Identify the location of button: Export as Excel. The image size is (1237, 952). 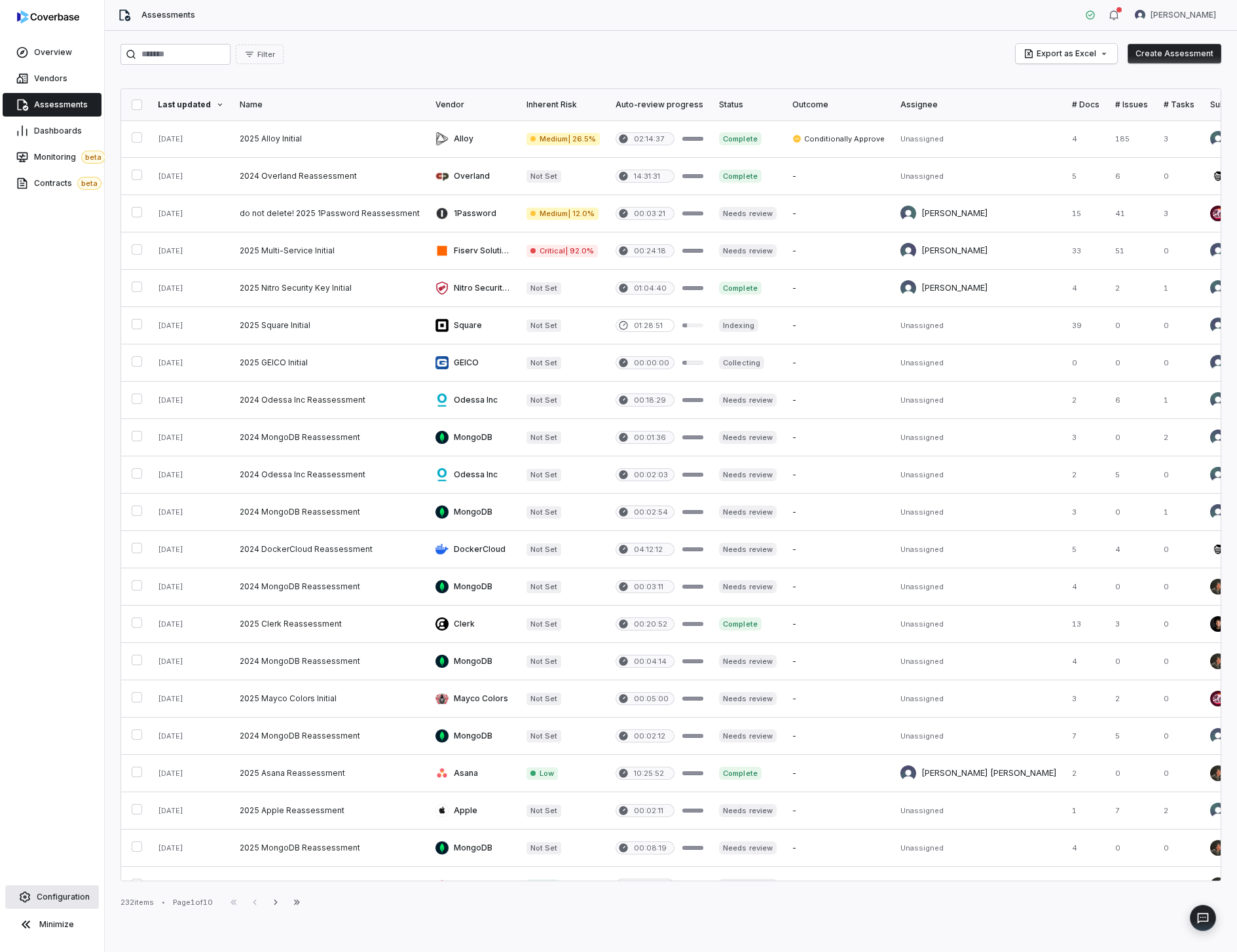
(1066, 54).